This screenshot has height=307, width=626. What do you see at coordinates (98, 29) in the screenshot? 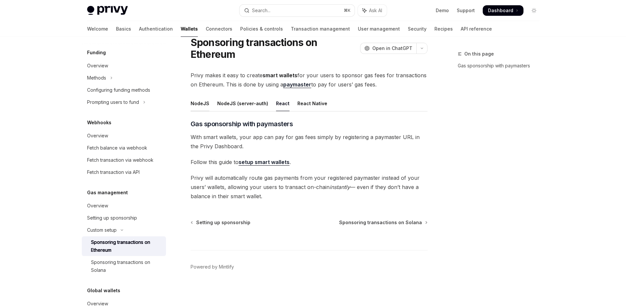
I see `a: Welcome` at bounding box center [98, 29].